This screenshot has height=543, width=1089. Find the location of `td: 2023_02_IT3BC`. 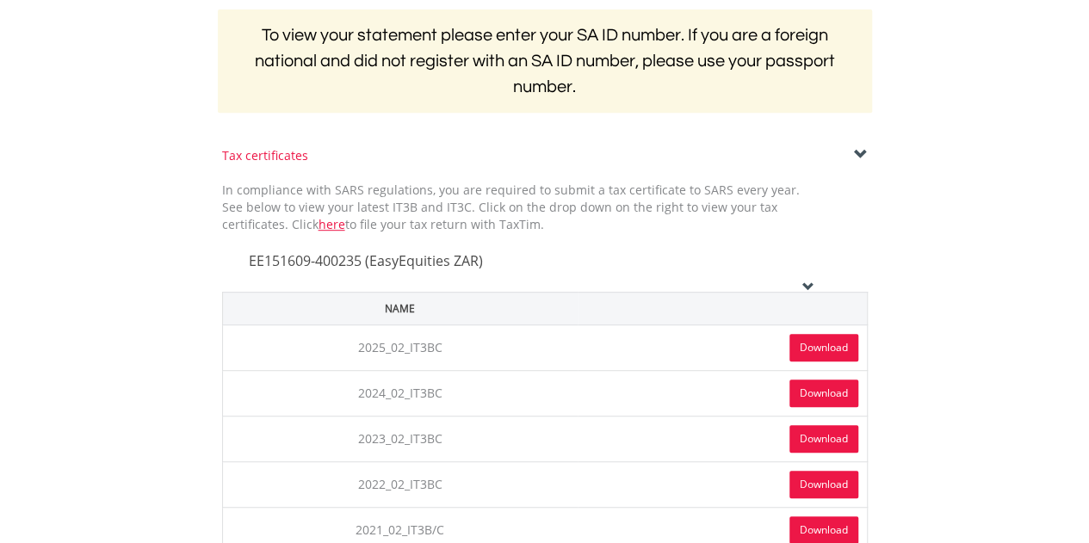

td: 2023_02_IT3BC is located at coordinates (400, 438).